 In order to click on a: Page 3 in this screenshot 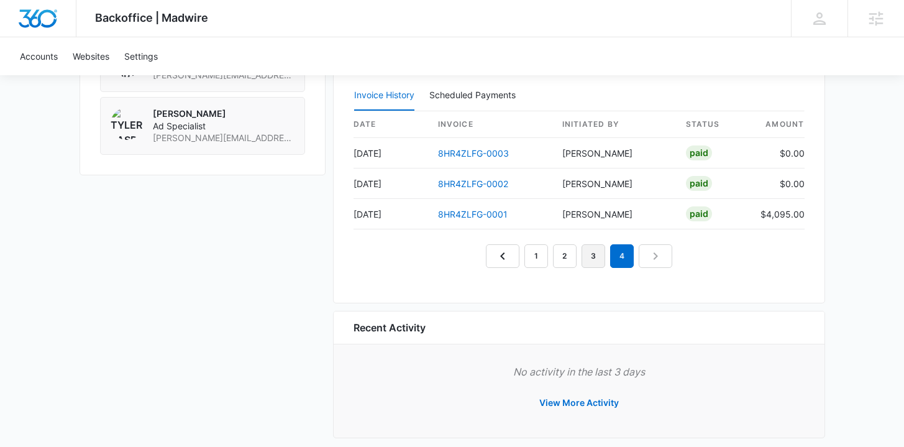, I will do `click(594, 256)`.